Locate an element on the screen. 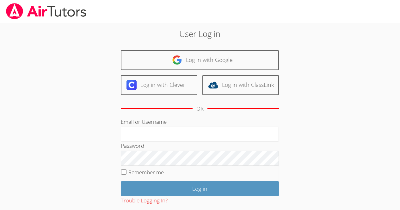 The image size is (400, 210). label: Password is located at coordinates (133, 146).